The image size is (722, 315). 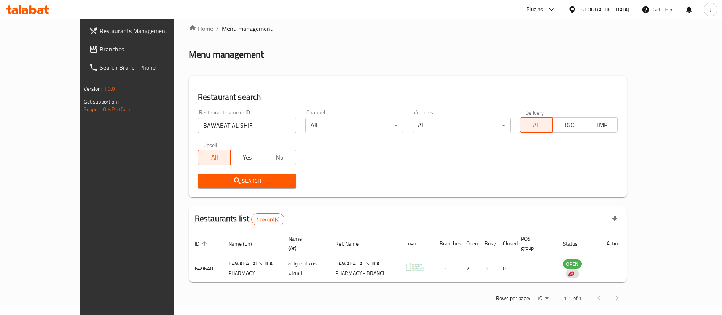 What do you see at coordinates (268, 219) in the screenshot?
I see `span: 1 record(s)` at bounding box center [268, 219].